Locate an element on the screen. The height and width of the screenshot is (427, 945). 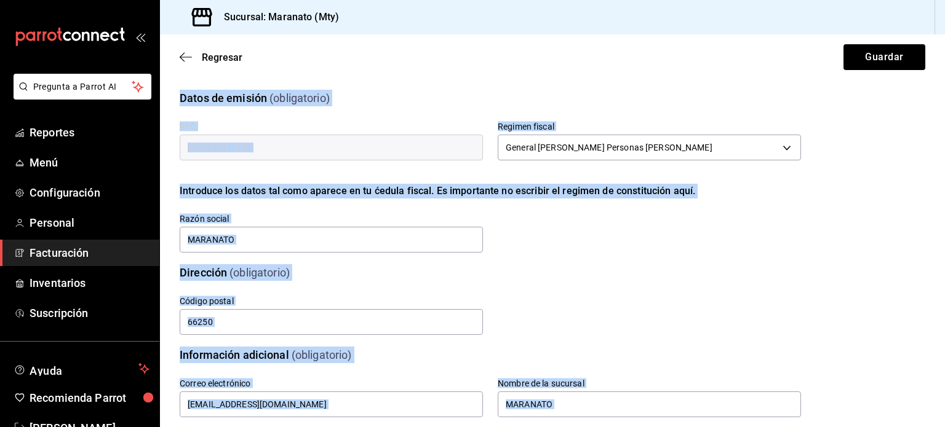
label: RFC is located at coordinates (331, 127).